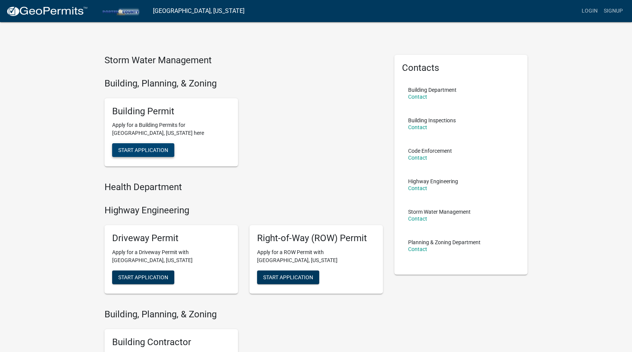  What do you see at coordinates (171, 238) in the screenshot?
I see `h5: Driveway Permit` at bounding box center [171, 238].